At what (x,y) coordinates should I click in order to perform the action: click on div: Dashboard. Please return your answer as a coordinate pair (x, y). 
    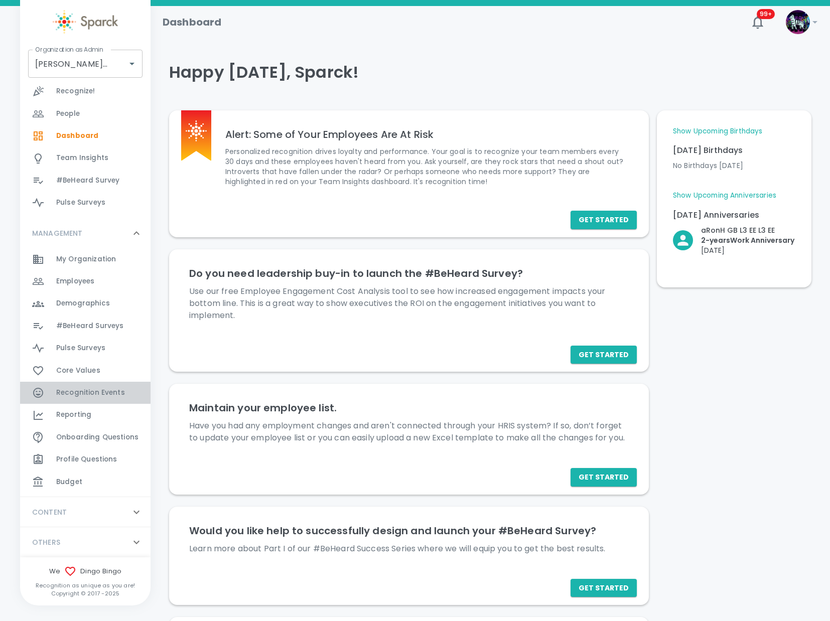
    Looking at the image, I should click on (85, 136).